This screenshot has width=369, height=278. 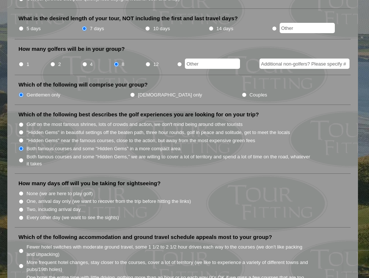 I want to click on label: Which of the following best describes the golf experiences you are looking for on your trip?, so click(x=139, y=114).